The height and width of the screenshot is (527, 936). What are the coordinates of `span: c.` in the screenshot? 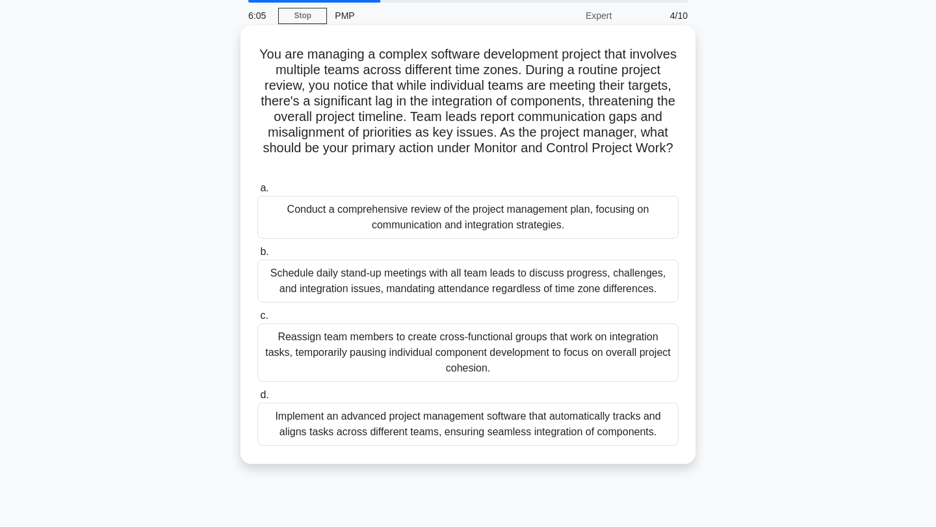 It's located at (264, 315).